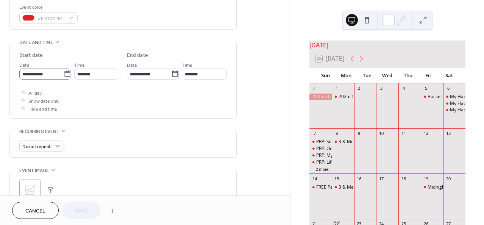 The height and width of the screenshot is (225, 484). Describe the element at coordinates (426, 178) in the screenshot. I see `div: 19` at that location.